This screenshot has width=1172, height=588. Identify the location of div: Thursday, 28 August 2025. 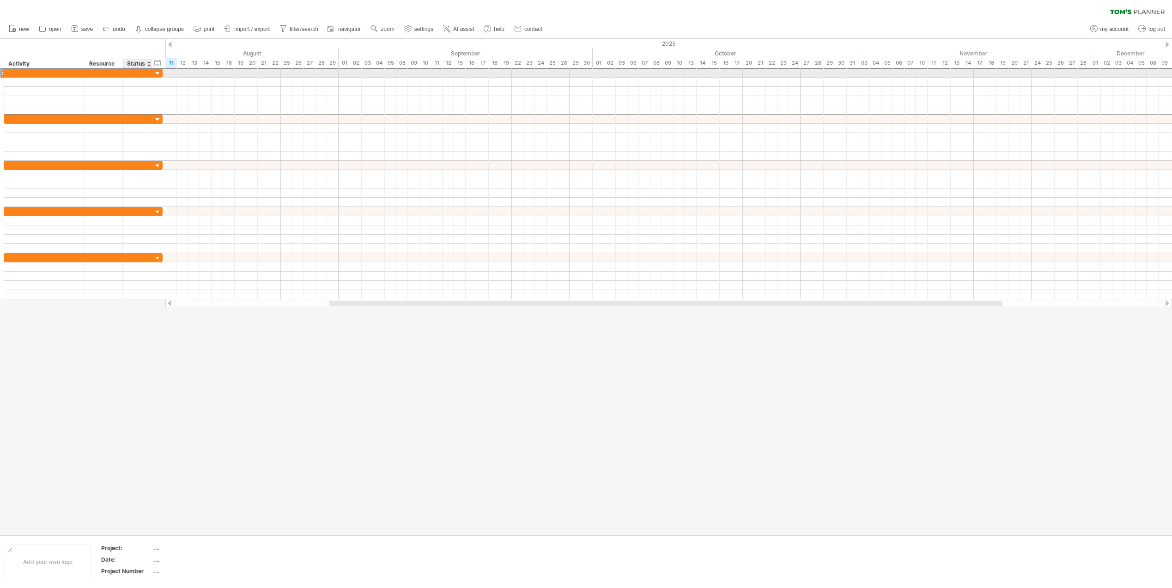
(321, 63).